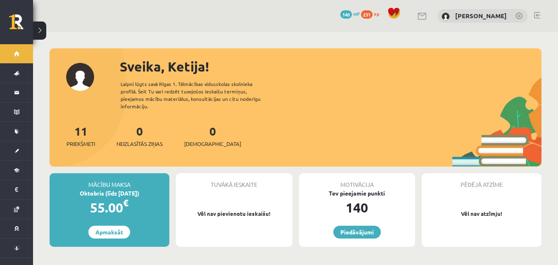  What do you see at coordinates (446, 17) in the screenshot?
I see `img: Ketija Dzilna` at bounding box center [446, 17].